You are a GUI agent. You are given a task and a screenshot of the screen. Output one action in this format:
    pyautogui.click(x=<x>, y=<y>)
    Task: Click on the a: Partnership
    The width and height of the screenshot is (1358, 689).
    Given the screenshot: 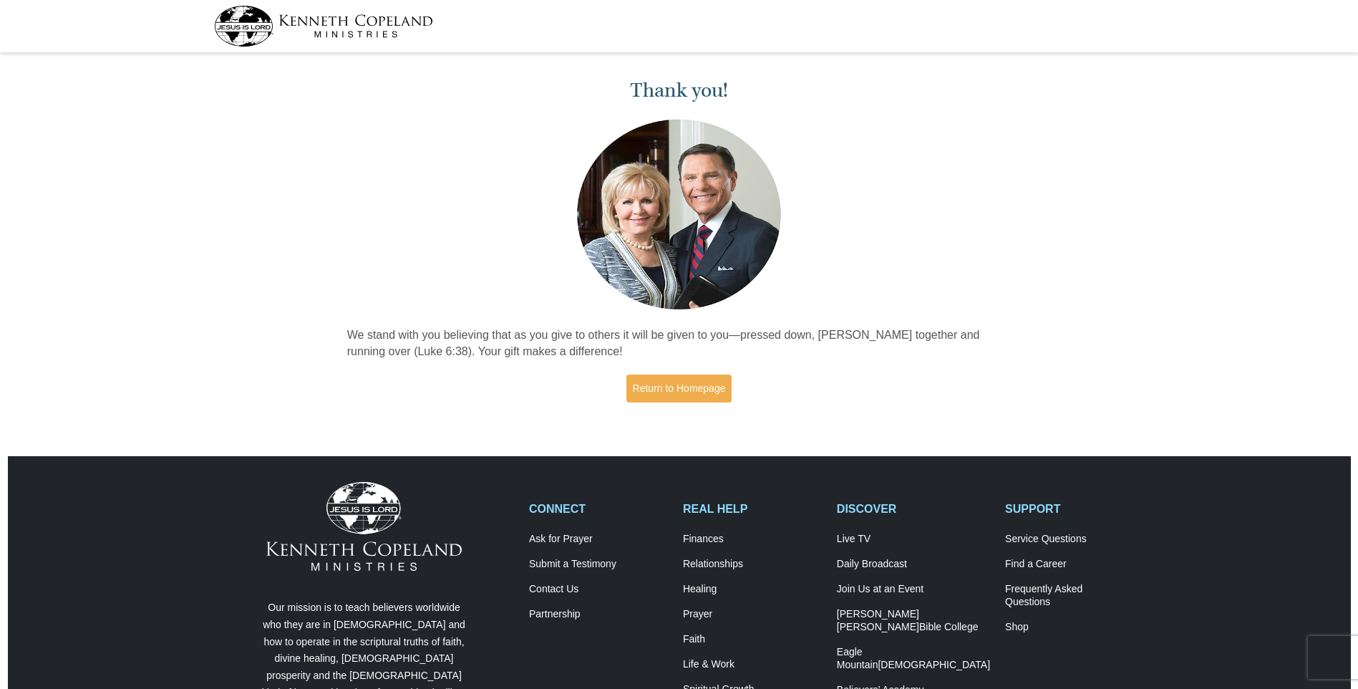 What is the action you would take?
    pyautogui.click(x=599, y=614)
    